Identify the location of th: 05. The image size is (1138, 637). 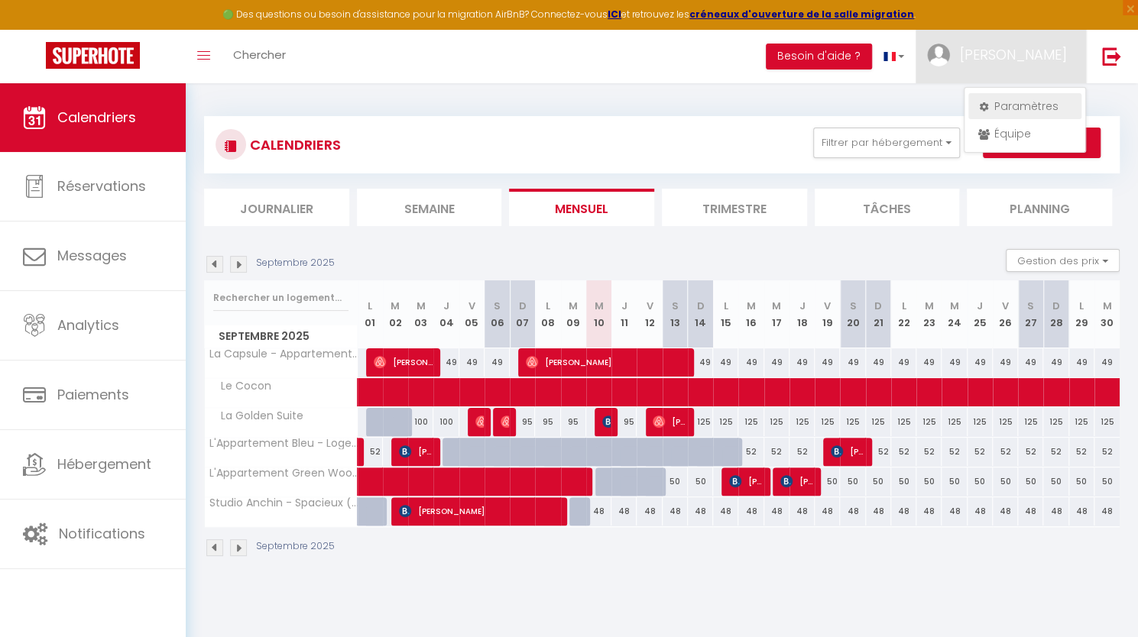
(472, 314).